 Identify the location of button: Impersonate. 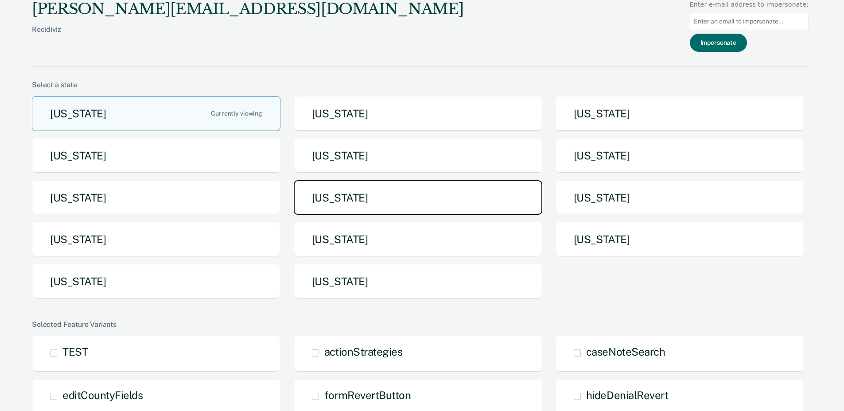
(718, 43).